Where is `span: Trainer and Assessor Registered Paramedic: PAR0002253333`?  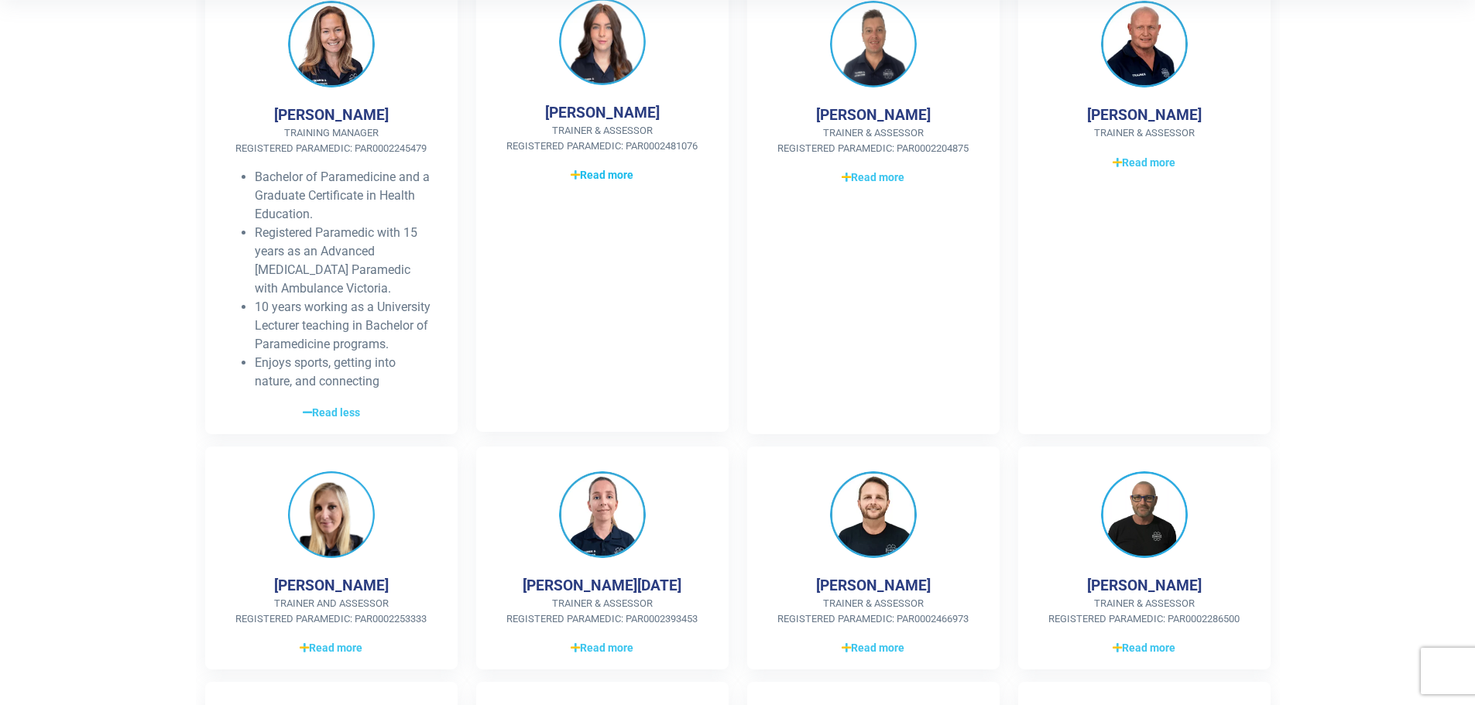
span: Trainer and Assessor Registered Paramedic: PAR0002253333 is located at coordinates (331, 611).